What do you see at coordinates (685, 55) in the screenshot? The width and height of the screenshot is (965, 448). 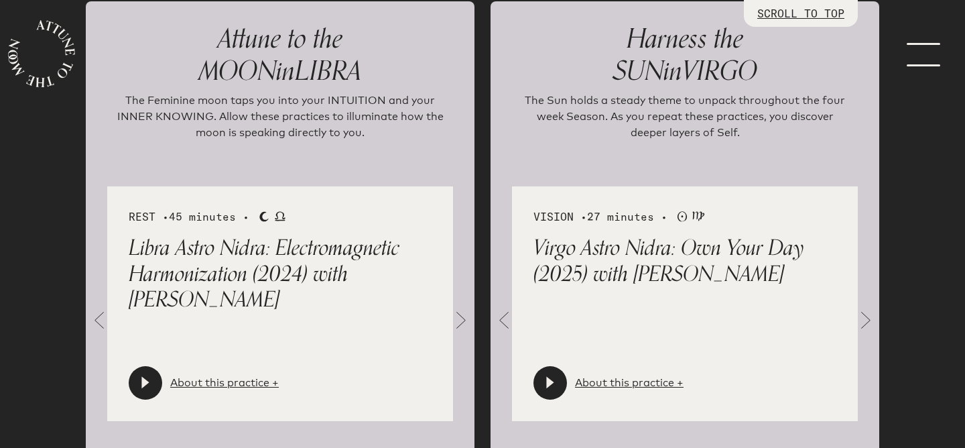 I see `p: SUN VIRGO` at bounding box center [685, 55].